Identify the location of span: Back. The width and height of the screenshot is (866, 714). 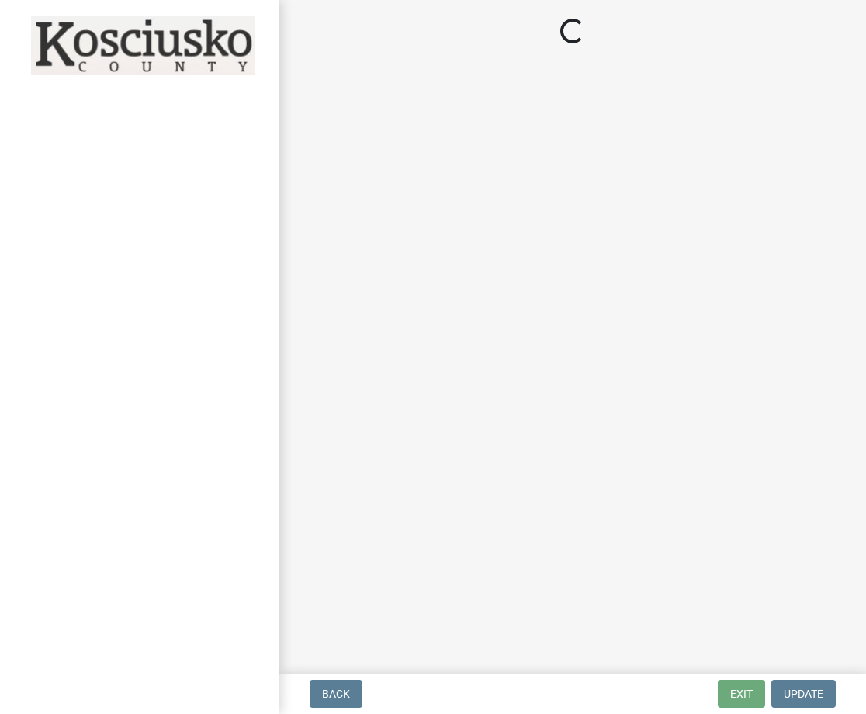
(336, 694).